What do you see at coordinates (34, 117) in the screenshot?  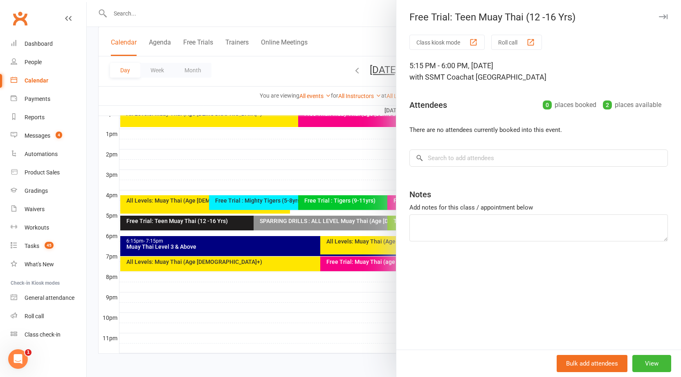 I see `div: Reports` at bounding box center [34, 117].